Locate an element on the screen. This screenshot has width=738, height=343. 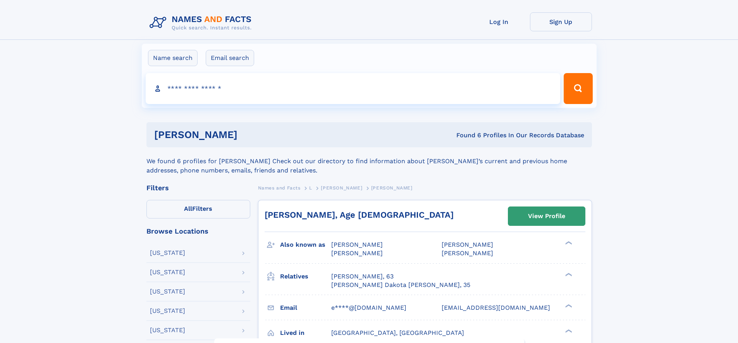
h3: Relatives is located at coordinates (306, 277).